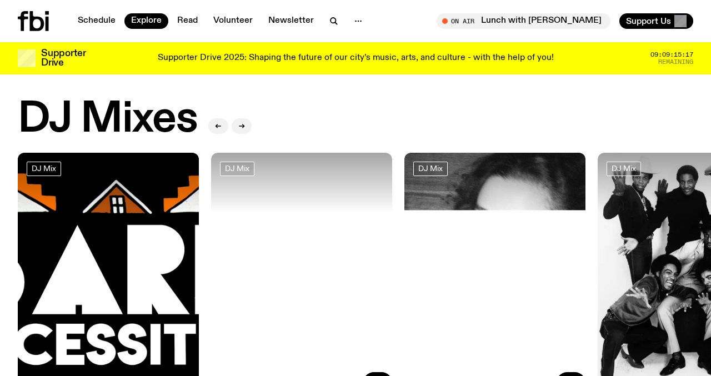 The height and width of the screenshot is (376, 711). I want to click on h3: Supporter Drive, so click(63, 58).